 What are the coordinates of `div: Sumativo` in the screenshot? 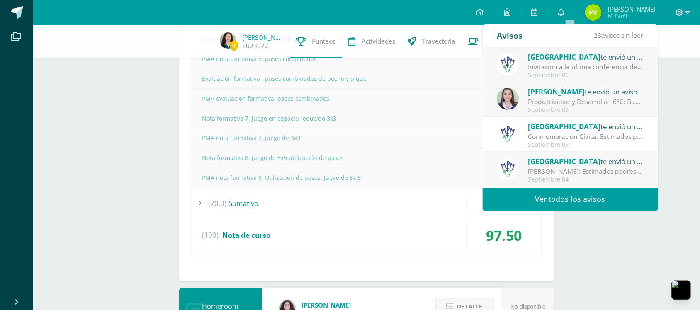 It's located at (367, 203).